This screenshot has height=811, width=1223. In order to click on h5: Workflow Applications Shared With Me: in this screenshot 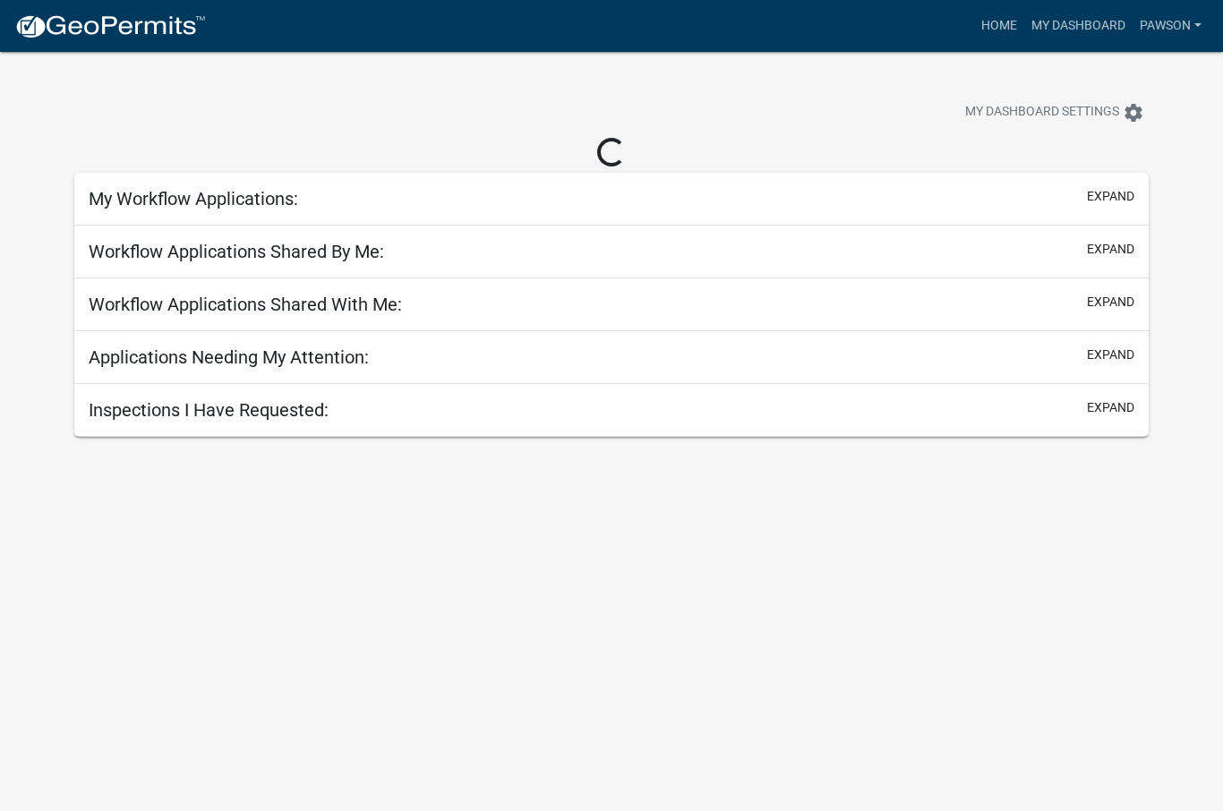, I will do `click(245, 304)`.